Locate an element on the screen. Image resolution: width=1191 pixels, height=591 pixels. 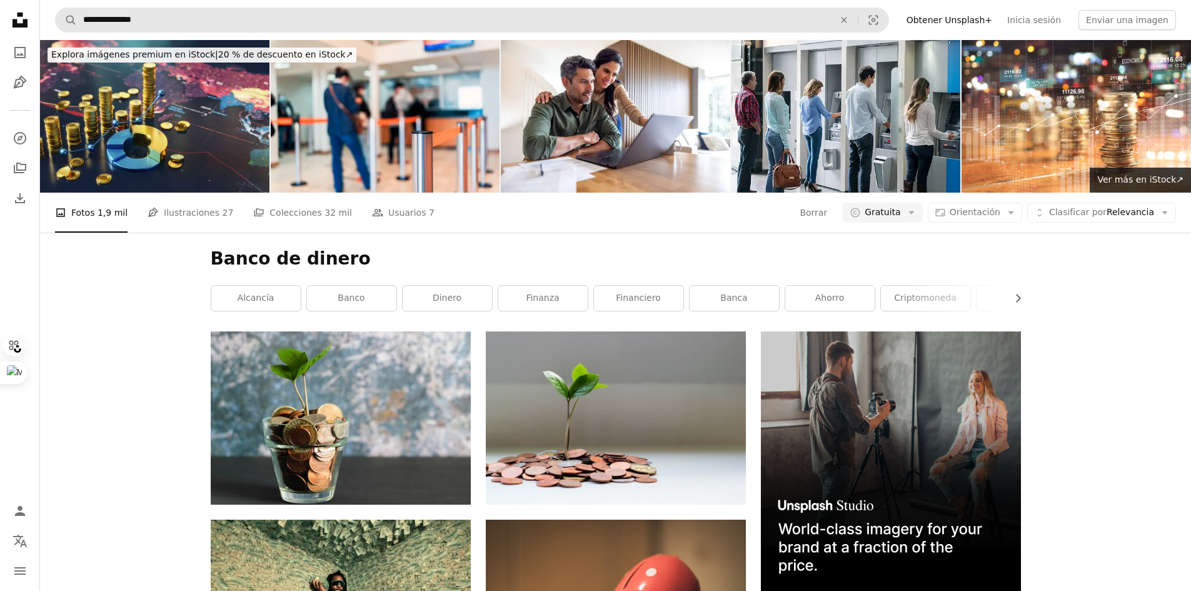
button: Clasificar porRelevancia is located at coordinates (1102, 213).